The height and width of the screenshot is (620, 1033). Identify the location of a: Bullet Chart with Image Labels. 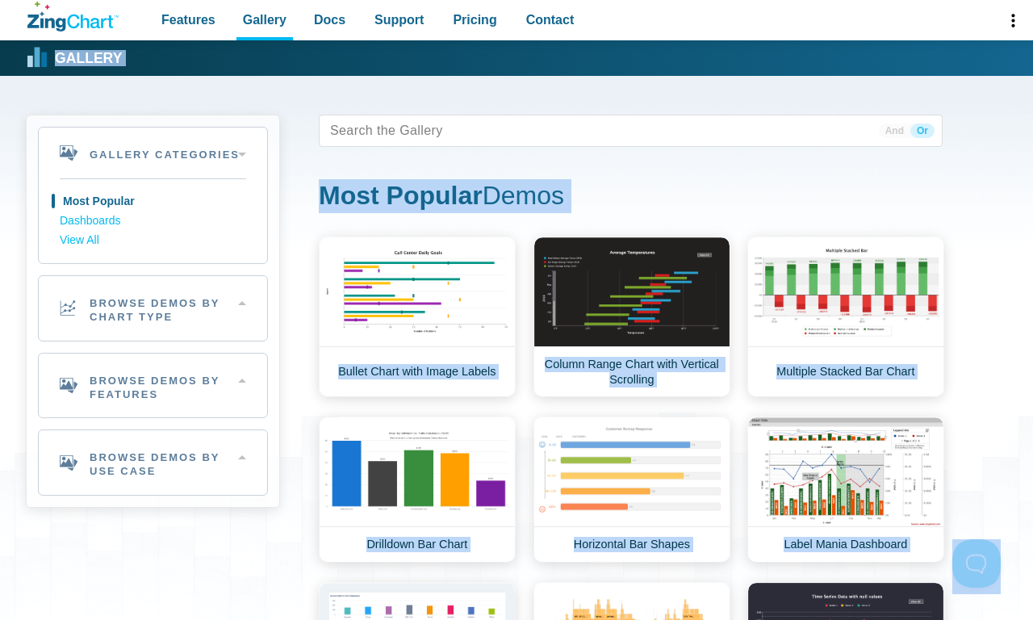
(417, 316).